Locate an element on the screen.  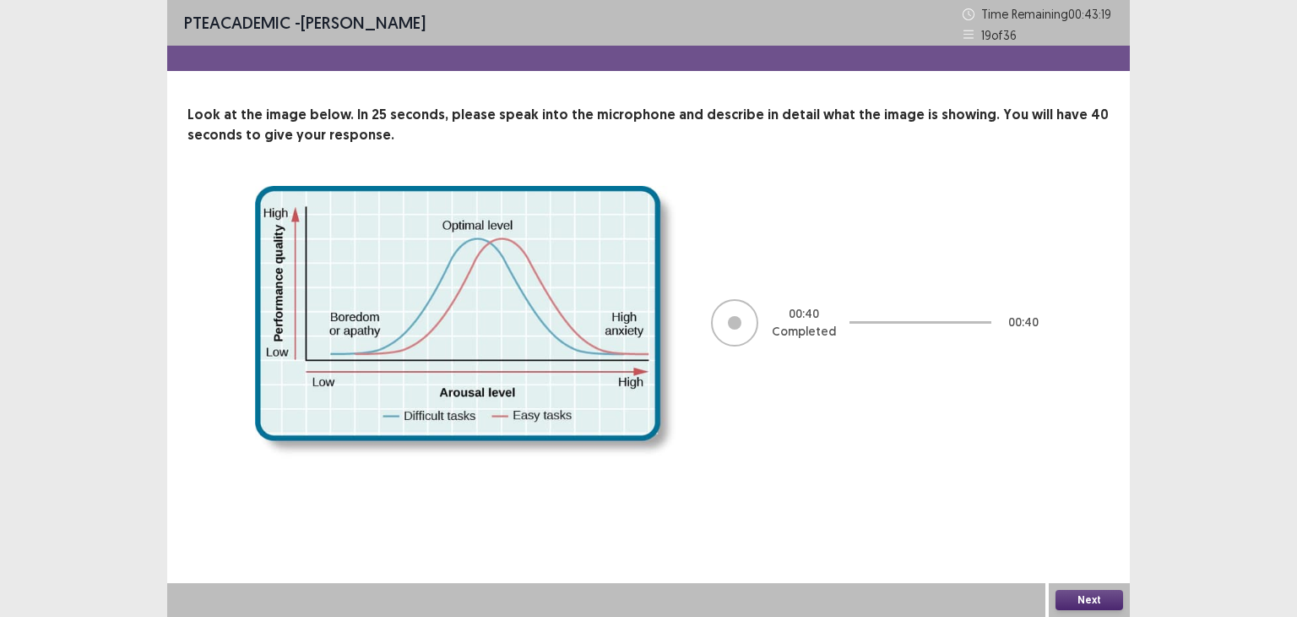
button: Next is located at coordinates (1090, 600).